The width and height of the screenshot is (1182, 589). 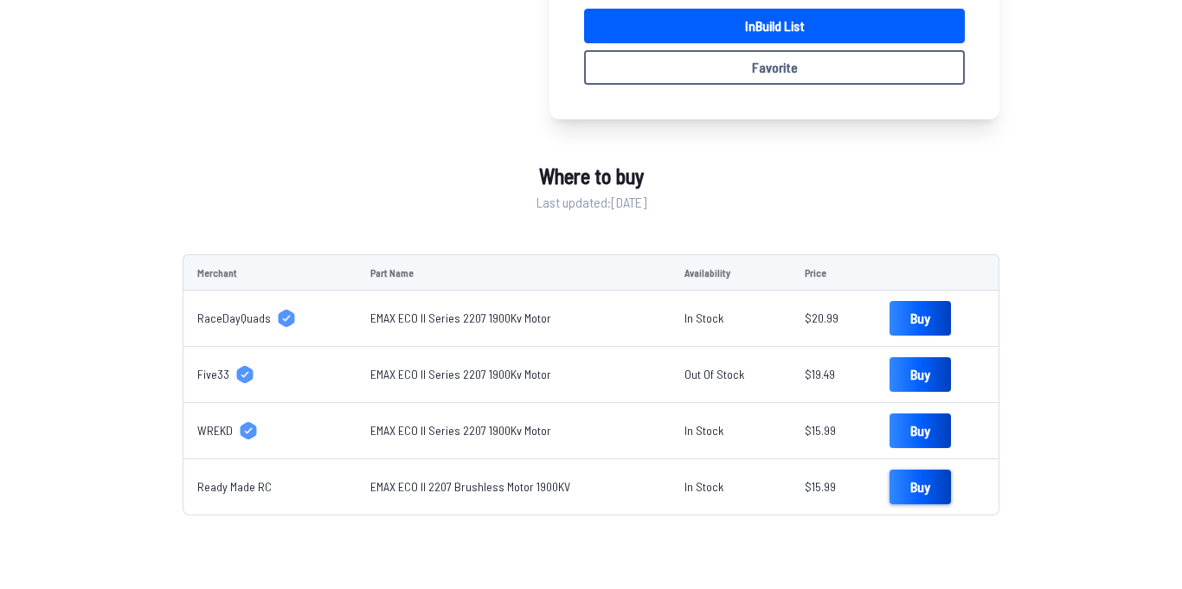 I want to click on span: WREKD, so click(x=215, y=431).